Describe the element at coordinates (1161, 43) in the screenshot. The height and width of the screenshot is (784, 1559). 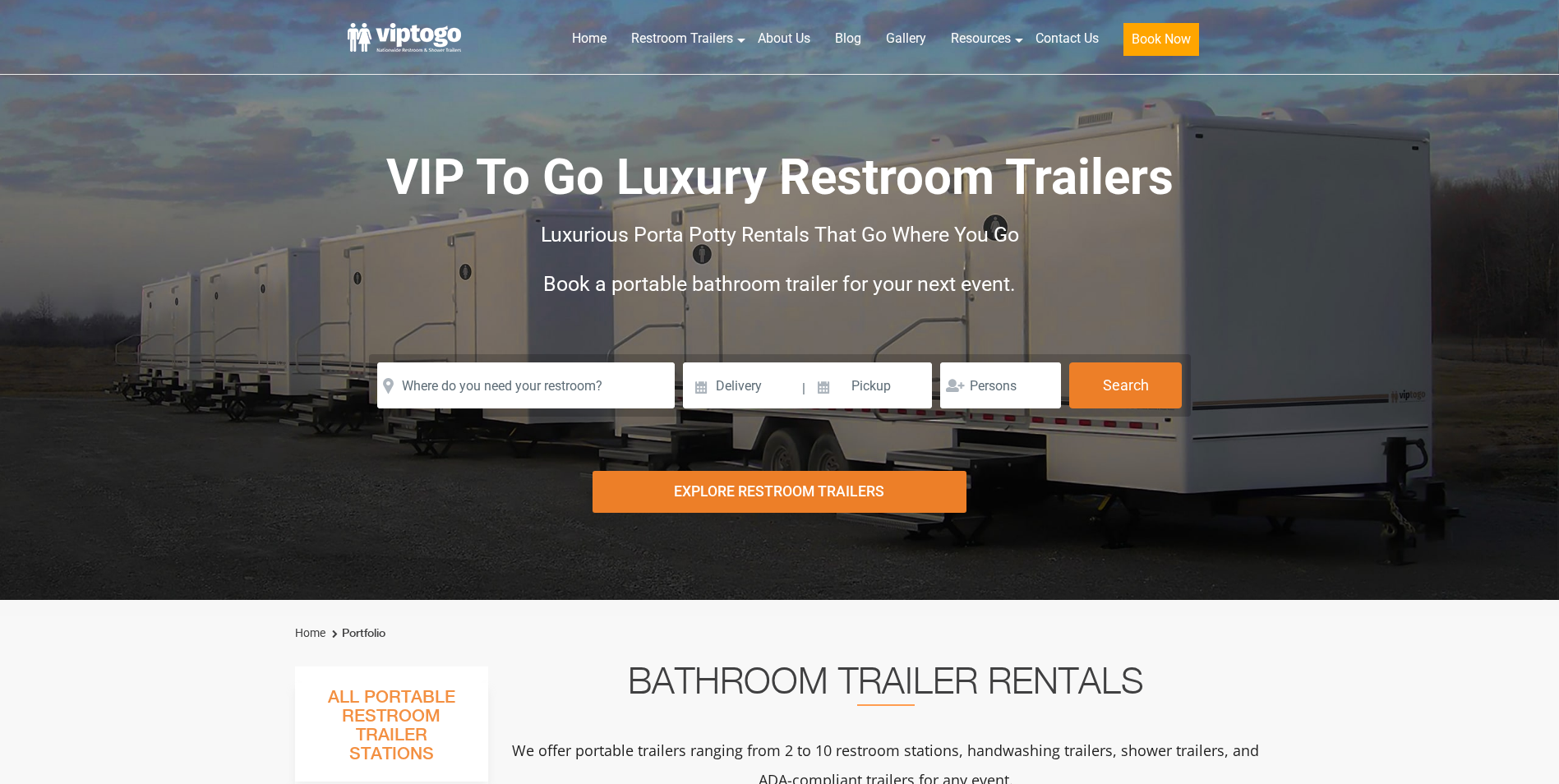
I see `a: Book Now` at that location.